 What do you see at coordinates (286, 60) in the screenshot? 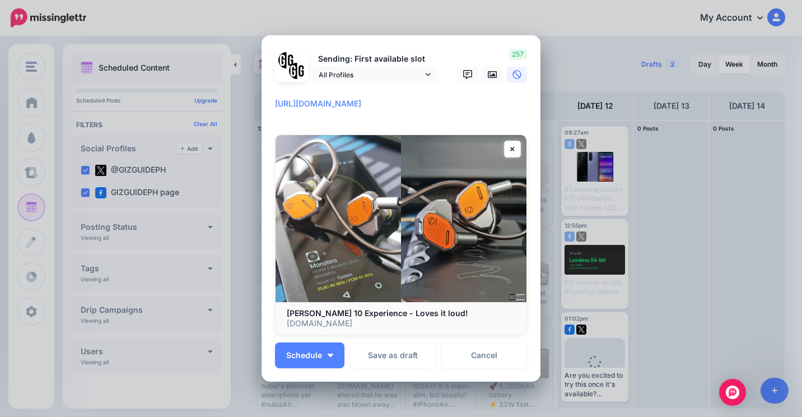
I see `img: 353459792_649996473822713_4483302954317148903_n-bsa138318.png` at bounding box center [286, 60].